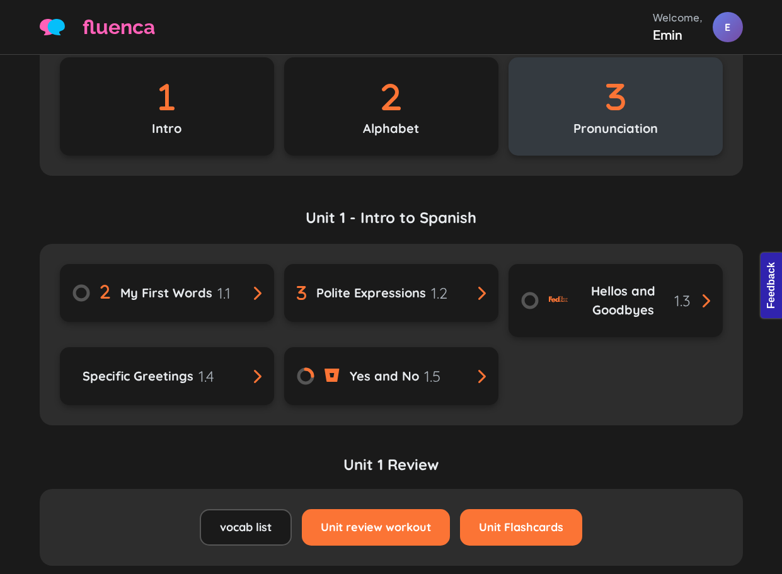 Image resolution: width=782 pixels, height=574 pixels. I want to click on a: Polite Expressions1.2, so click(391, 293).